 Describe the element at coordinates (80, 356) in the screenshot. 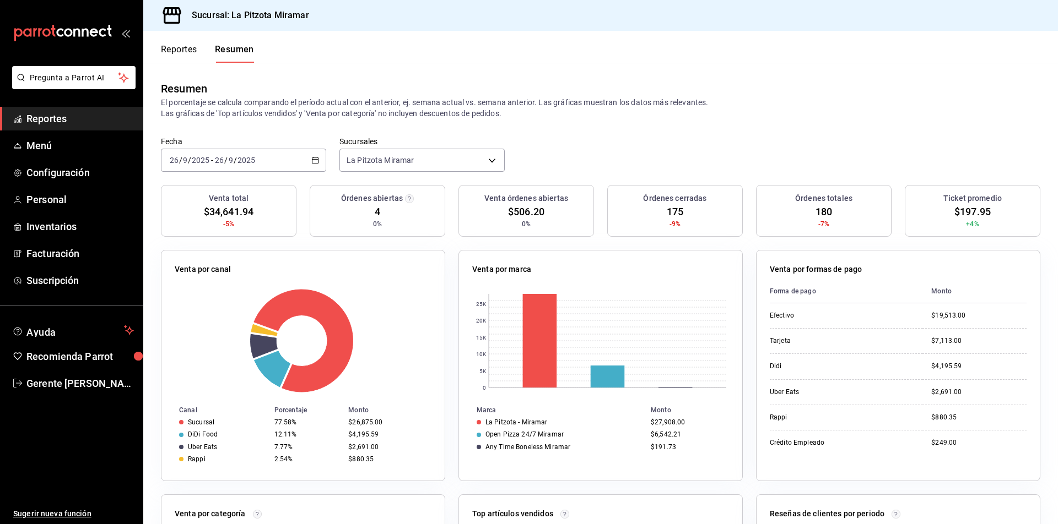

I see `span: Recomienda Parrot` at that location.